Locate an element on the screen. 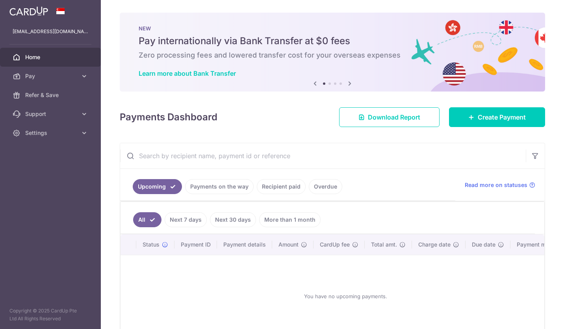  a: More than 1 month is located at coordinates (290, 219).